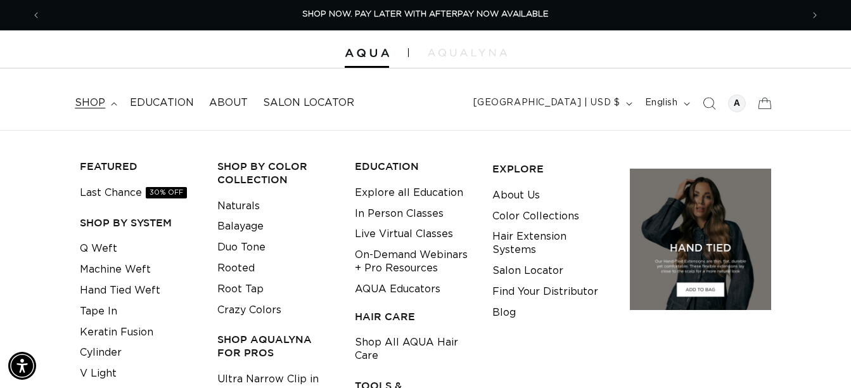 Image resolution: width=851 pixels, height=388 pixels. Describe the element at coordinates (414, 349) in the screenshot. I see `a: Shop All AQUA Hair Care` at that location.